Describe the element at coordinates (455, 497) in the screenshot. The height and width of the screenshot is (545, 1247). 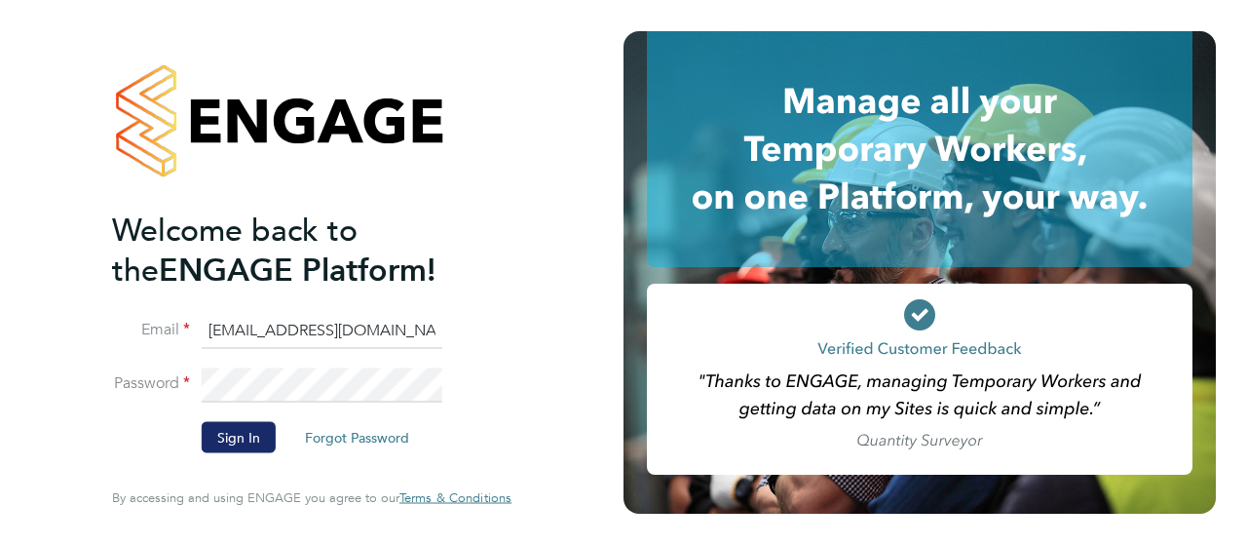
I see `span: Terms & Conditions` at that location.